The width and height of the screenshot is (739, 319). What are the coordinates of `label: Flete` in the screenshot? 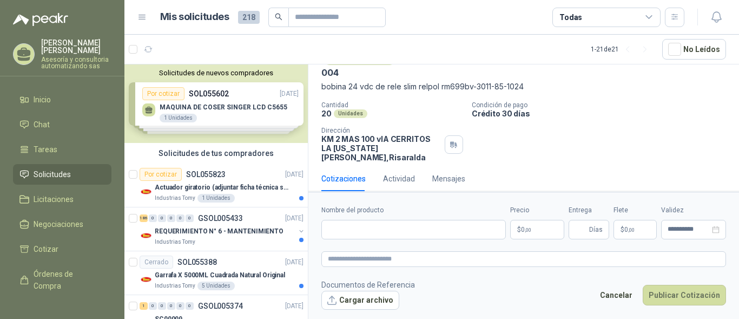 It's located at (635, 210).